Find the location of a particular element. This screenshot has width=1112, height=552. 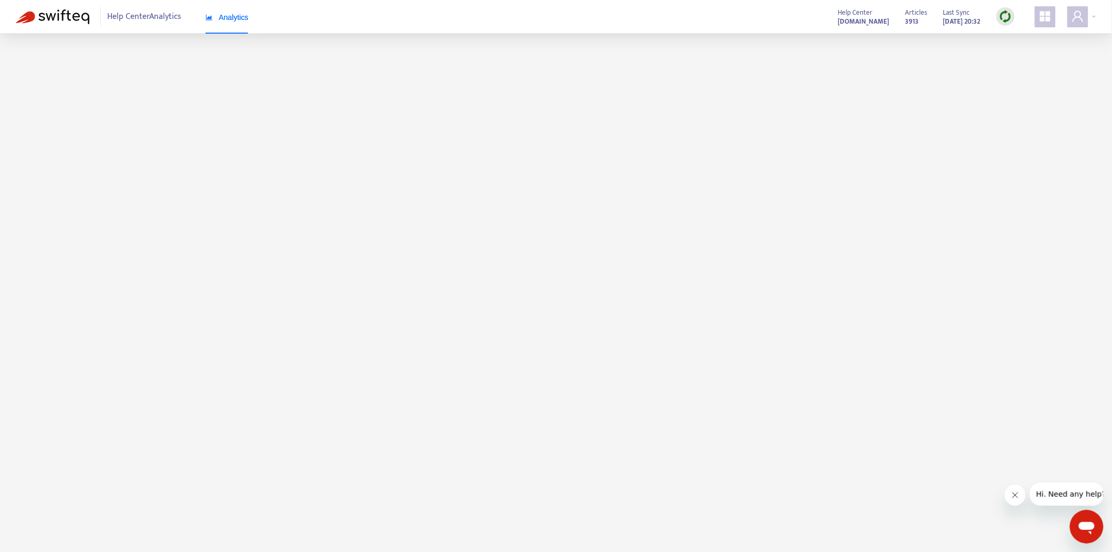

span: Help Center Analytics is located at coordinates (144, 17).